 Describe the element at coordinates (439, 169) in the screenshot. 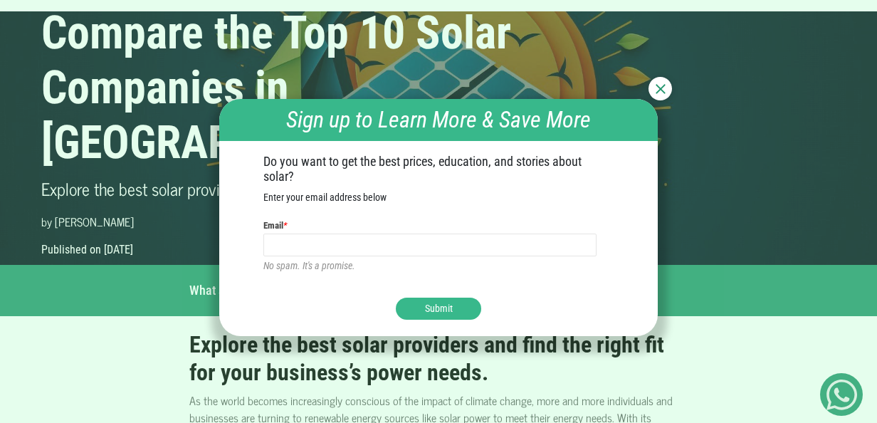

I see `h2: Do you want to get the best prices, education, and stories about solar?` at that location.